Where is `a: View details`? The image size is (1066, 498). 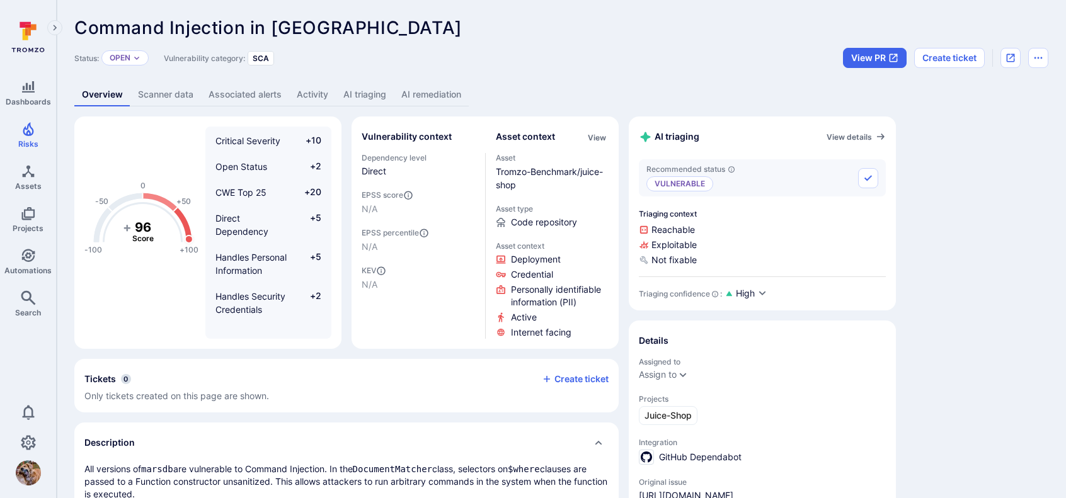
a: View details is located at coordinates (856, 137).